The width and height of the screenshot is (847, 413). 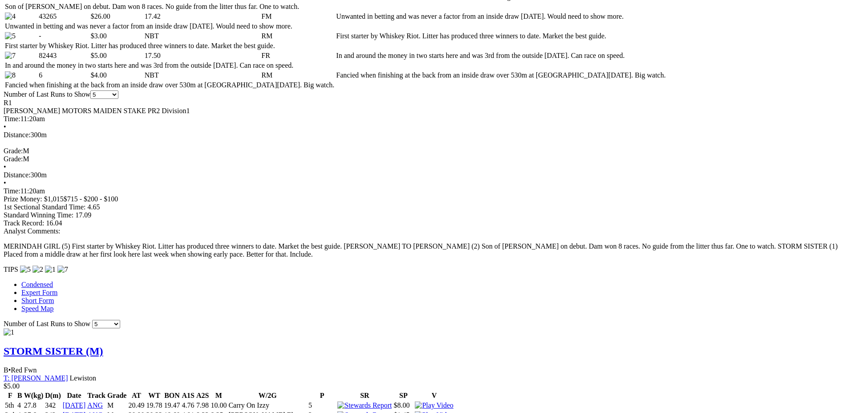 What do you see at coordinates (54, 223) in the screenshot?
I see `span: 16.04` at bounding box center [54, 223].